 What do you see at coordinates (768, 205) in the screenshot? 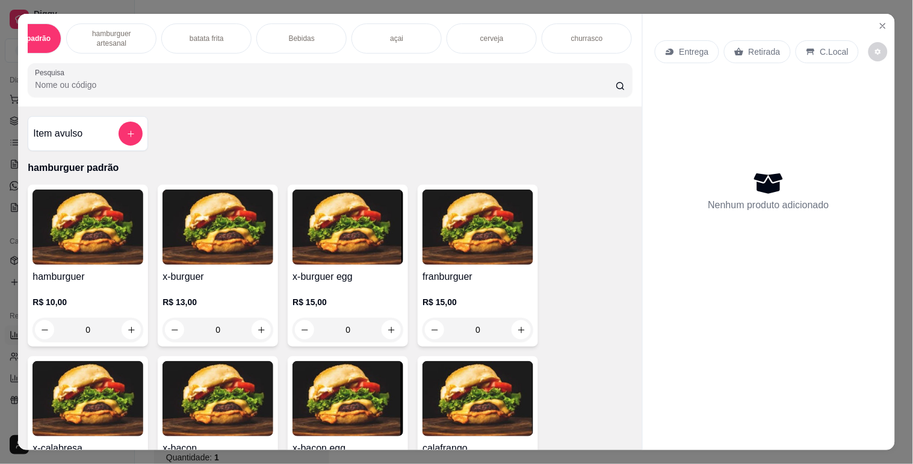
I see `p: Nenhum produto adicionado` at bounding box center [768, 205].